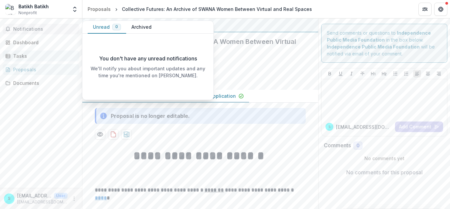 The image size is (450, 209). Describe the element at coordinates (150, 116) in the screenshot. I see `div: Proposal is no longer editable.` at that location.